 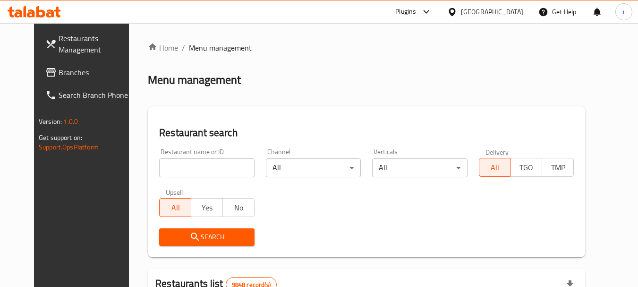 I want to click on a: Branches, so click(x=89, y=72).